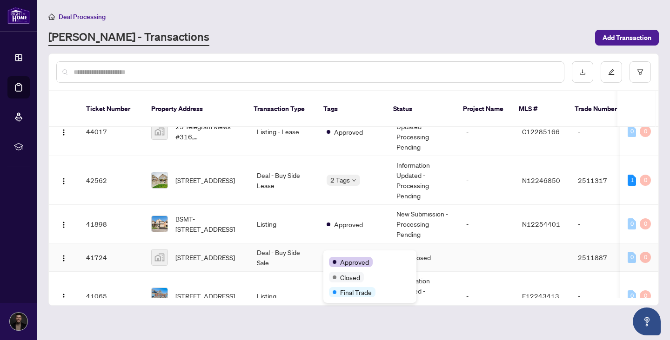 This screenshot has height=340, width=670. Describe the element at coordinates (111, 258) in the screenshot. I see `td: 41724` at that location.